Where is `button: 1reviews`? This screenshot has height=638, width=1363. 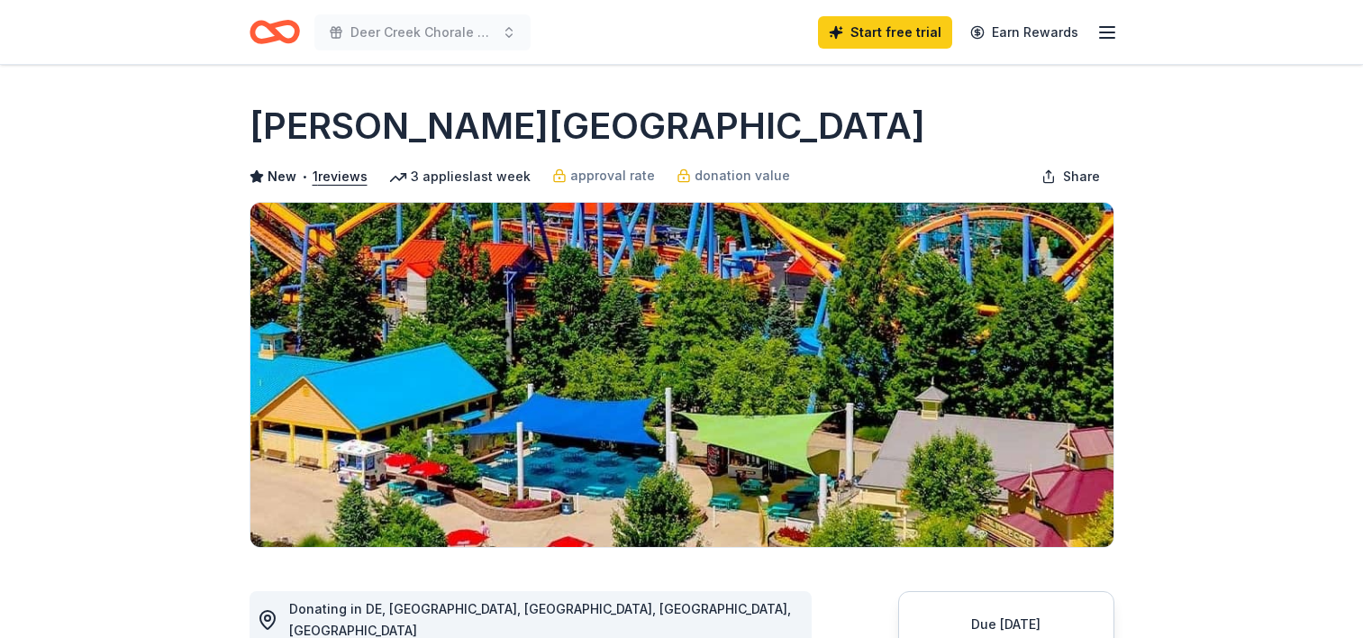
button: 1reviews is located at coordinates (340, 177).